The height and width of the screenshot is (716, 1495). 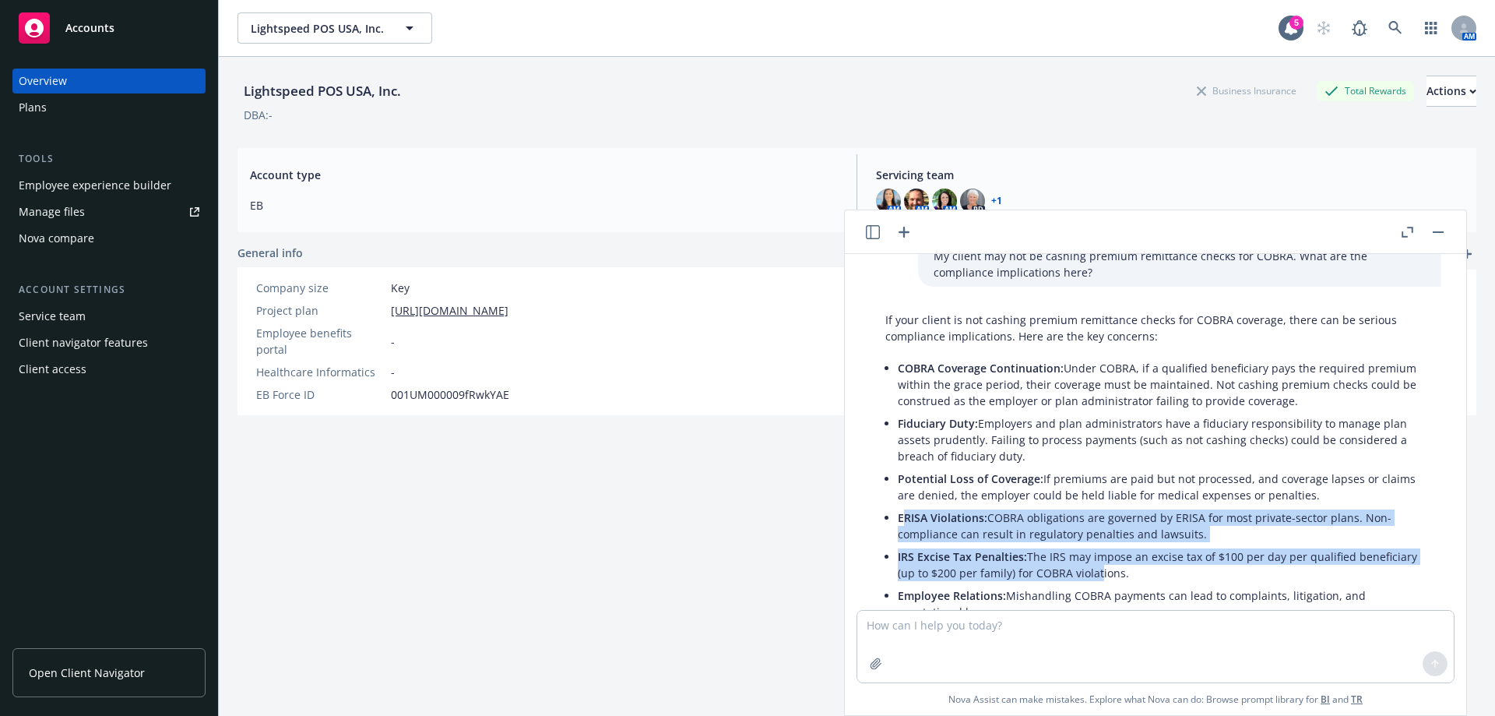 What do you see at coordinates (400, 287) in the screenshot?
I see `span: Key` at bounding box center [400, 287].